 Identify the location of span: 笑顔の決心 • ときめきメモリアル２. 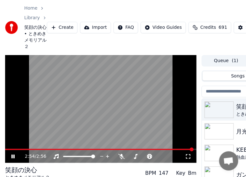
(35, 37).